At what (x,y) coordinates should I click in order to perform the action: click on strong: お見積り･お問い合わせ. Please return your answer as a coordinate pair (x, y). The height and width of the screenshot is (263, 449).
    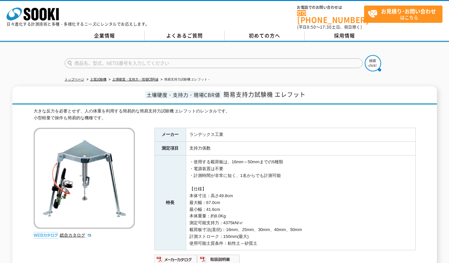
    Looking at the image, I should click on (408, 11).